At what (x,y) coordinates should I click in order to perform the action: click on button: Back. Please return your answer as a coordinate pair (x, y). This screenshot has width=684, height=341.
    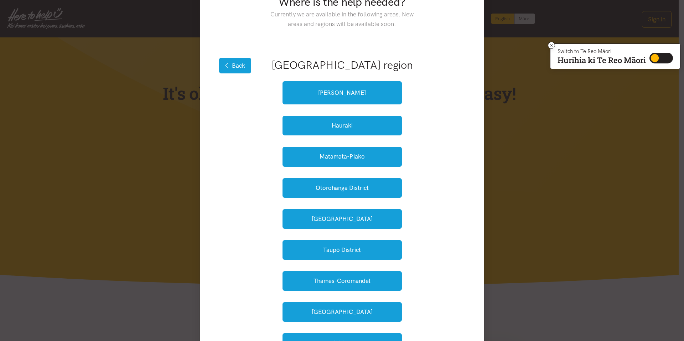
    Looking at the image, I should click on (235, 66).